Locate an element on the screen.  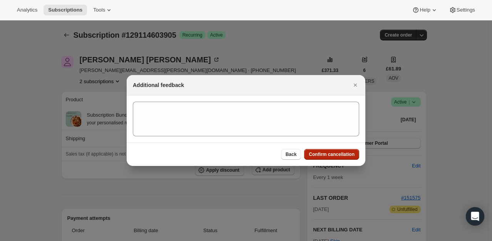
button: Subscriptions is located at coordinates (65, 10).